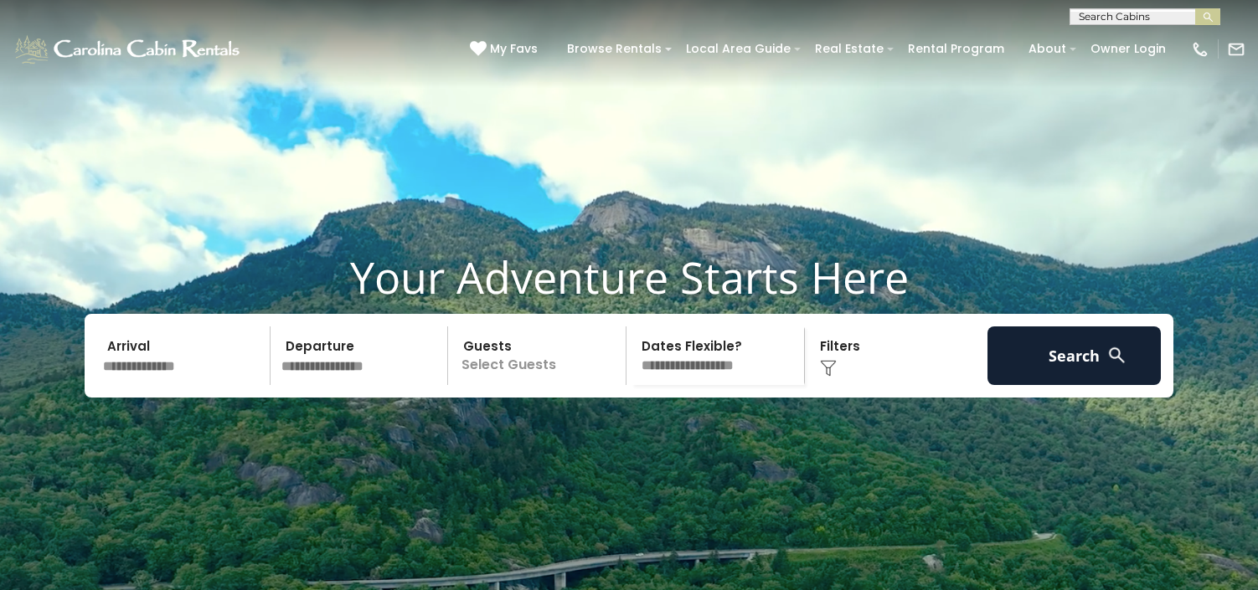 This screenshot has height=590, width=1258. Describe the element at coordinates (828, 369) in the screenshot. I see `img: filter--v1.png` at that location.